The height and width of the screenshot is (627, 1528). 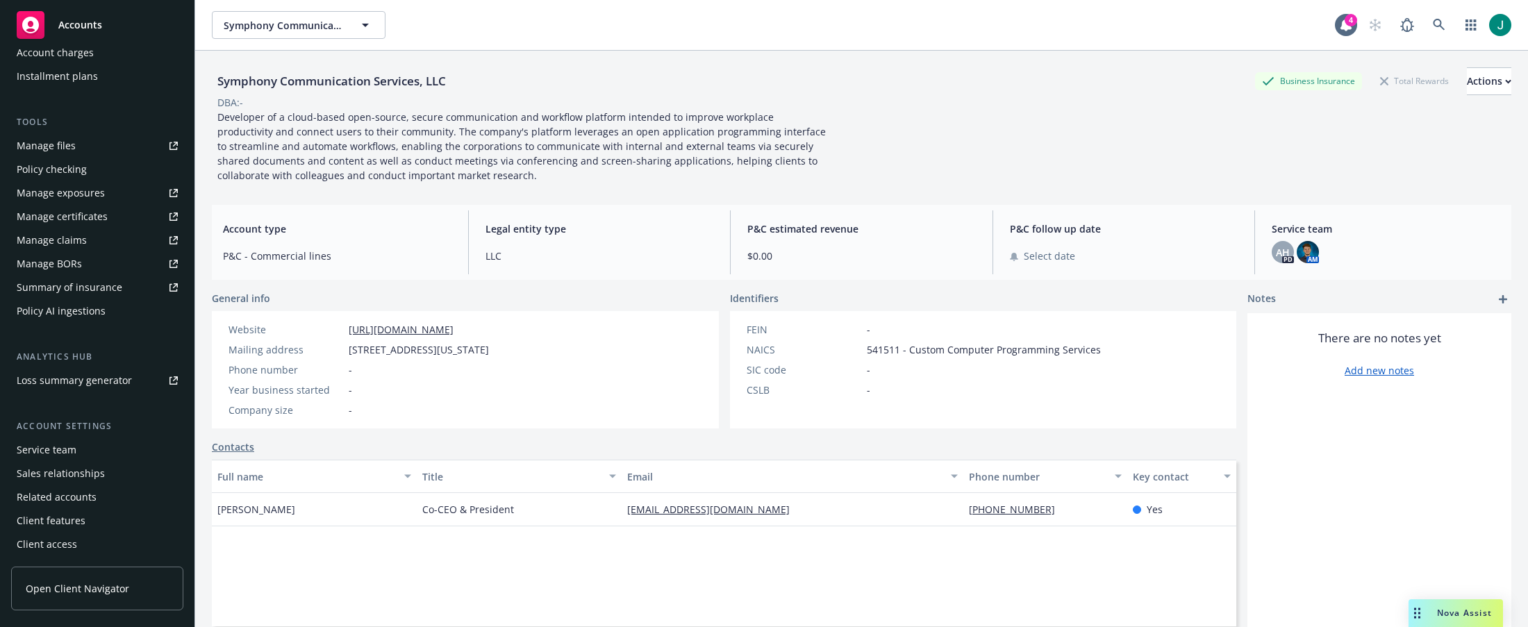 What do you see at coordinates (51, 521) in the screenshot?
I see `div: Client features` at bounding box center [51, 521].